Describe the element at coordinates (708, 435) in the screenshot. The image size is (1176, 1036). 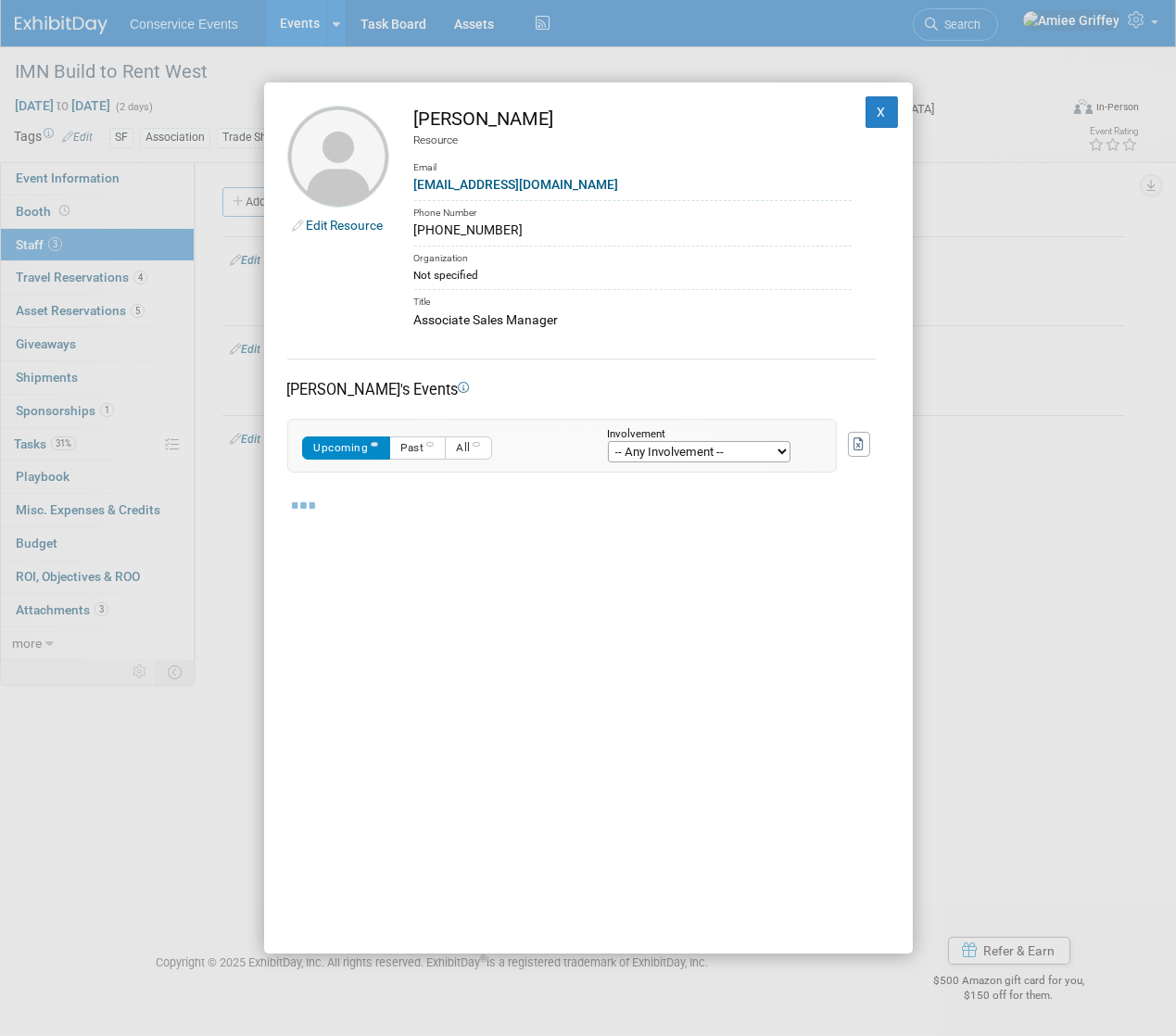
I see `div: Involvement` at that location.